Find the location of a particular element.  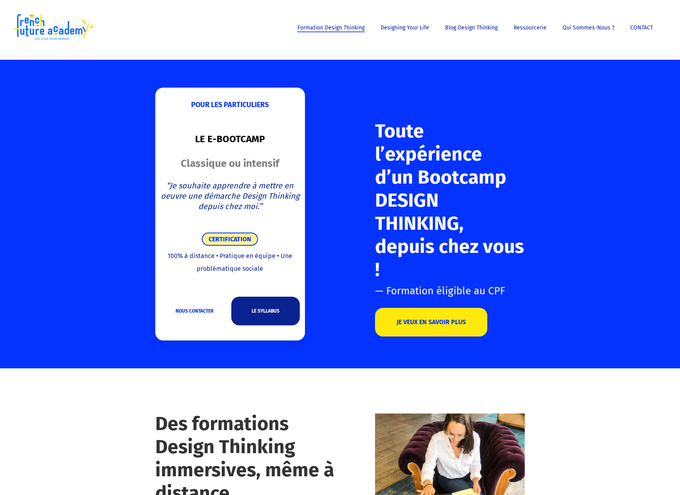

span: — Formation éligible au CPF is located at coordinates (440, 290).